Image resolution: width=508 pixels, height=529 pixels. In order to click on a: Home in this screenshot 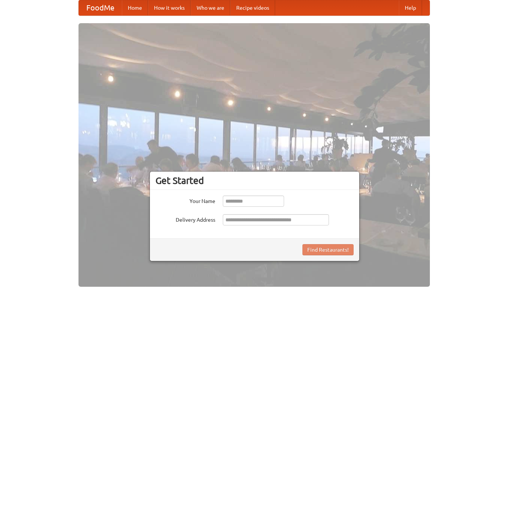, I will do `click(135, 8)`.